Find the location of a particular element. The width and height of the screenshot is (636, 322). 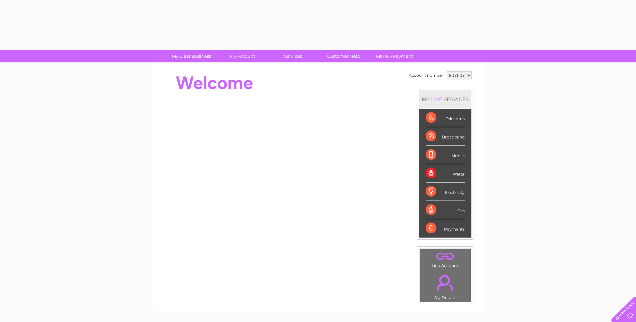

td: Account number is located at coordinates (426, 75).